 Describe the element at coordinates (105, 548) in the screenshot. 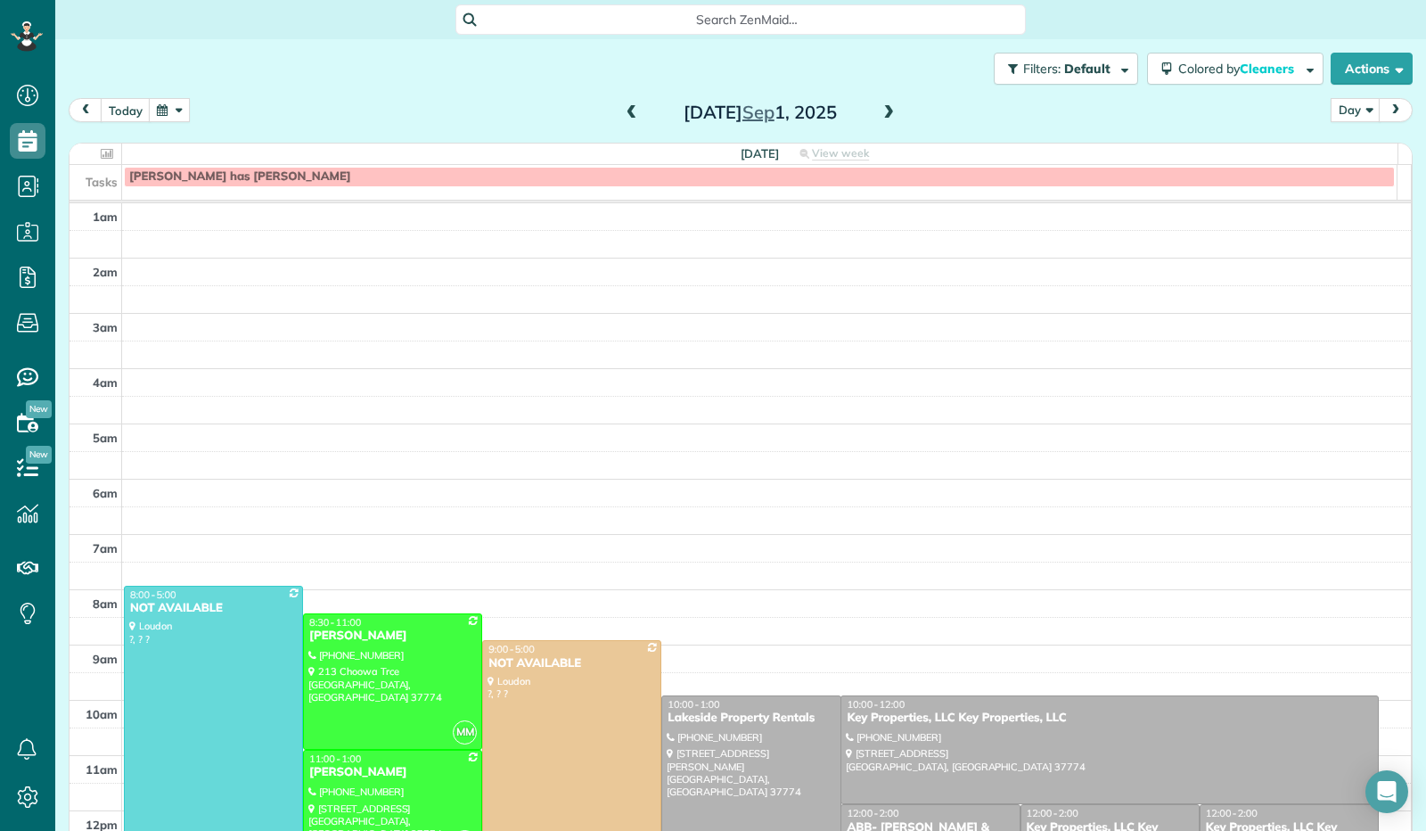

I see `span: 7am` at that location.